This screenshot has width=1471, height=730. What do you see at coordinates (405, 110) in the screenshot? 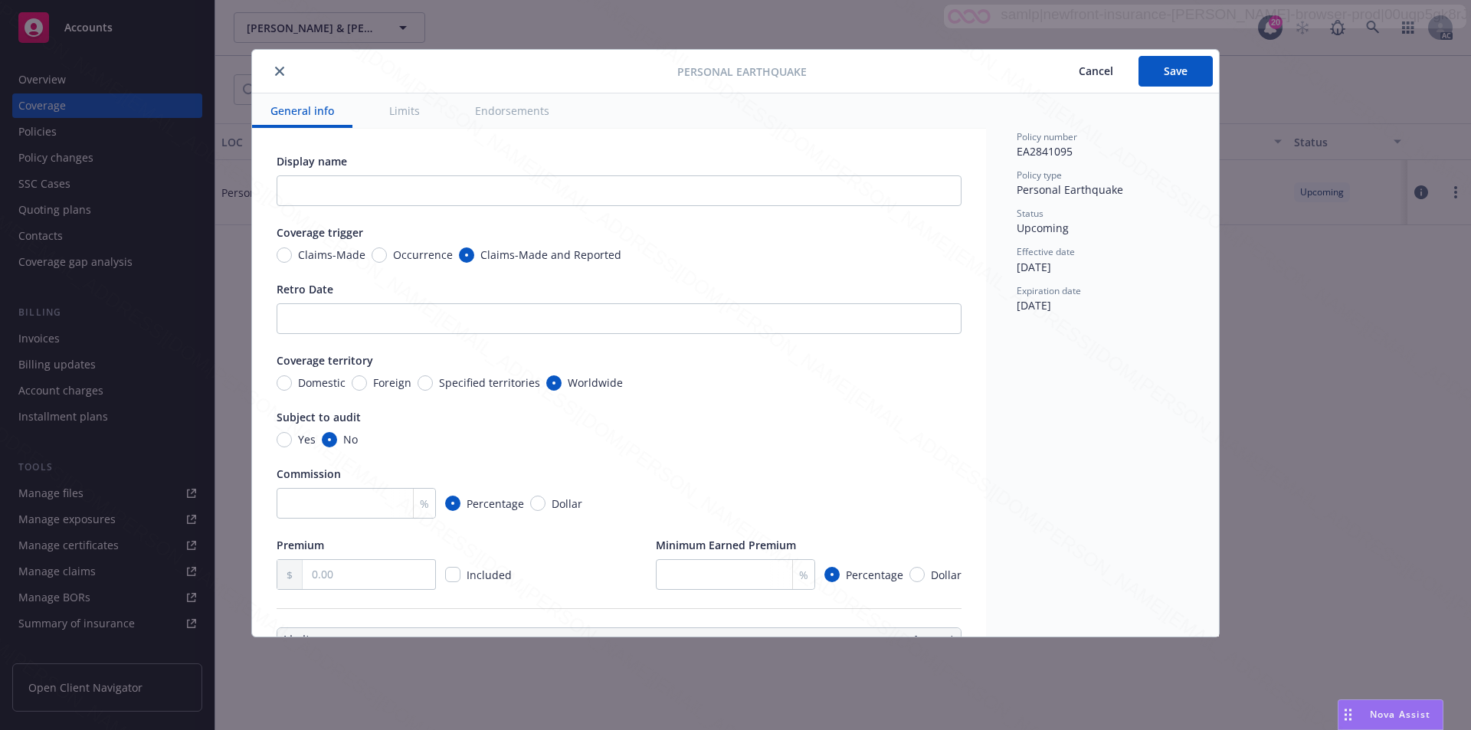
I see `button: Limits` at bounding box center [405, 110].